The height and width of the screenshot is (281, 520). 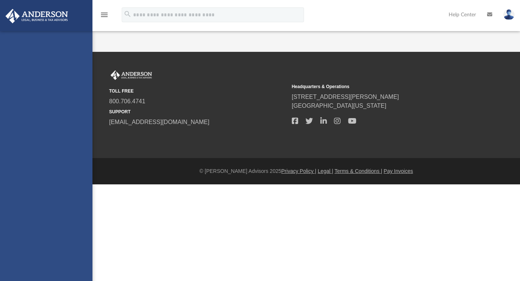 I want to click on small: SUPPORT, so click(x=198, y=112).